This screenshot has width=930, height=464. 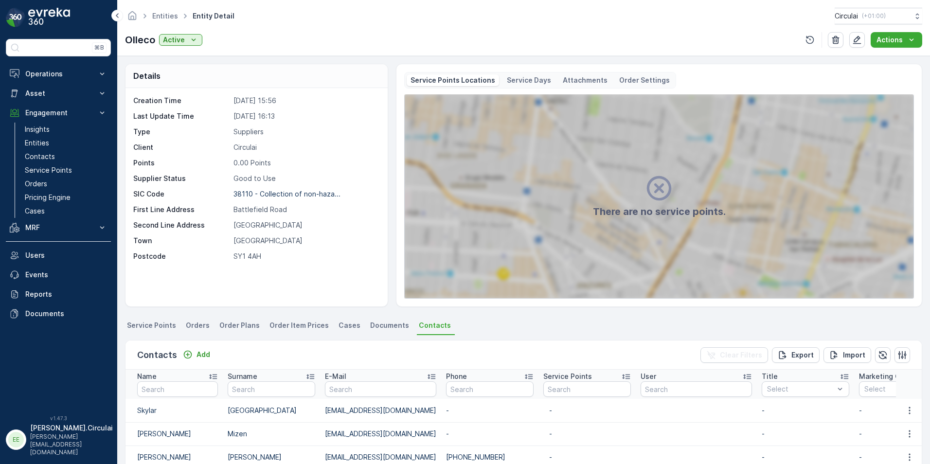 I want to click on p: Town, so click(x=181, y=241).